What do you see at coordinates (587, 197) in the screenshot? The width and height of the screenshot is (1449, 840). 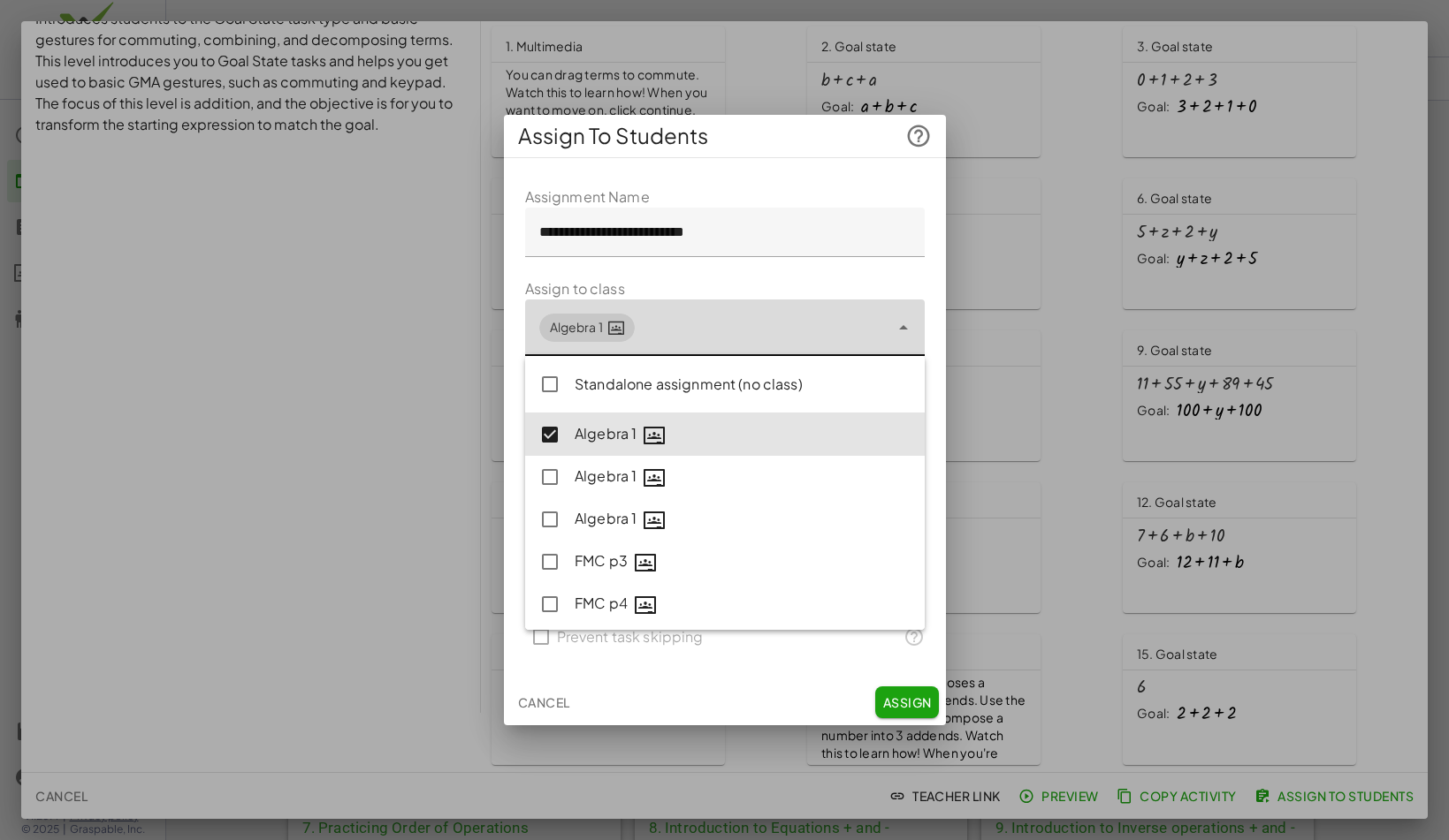 I see `label: Assignment Name` at bounding box center [587, 197].